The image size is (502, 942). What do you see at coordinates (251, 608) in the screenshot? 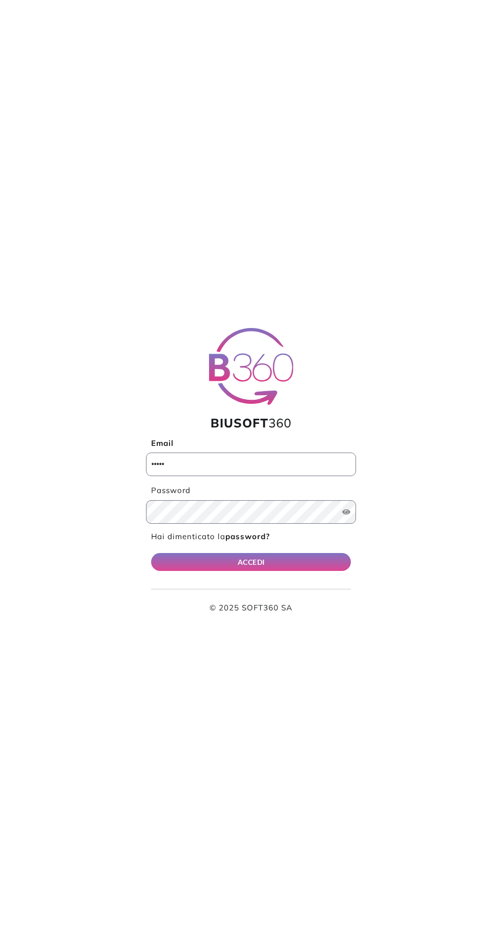
I see `p: © 2025 SOFT360 SA` at bounding box center [251, 608].